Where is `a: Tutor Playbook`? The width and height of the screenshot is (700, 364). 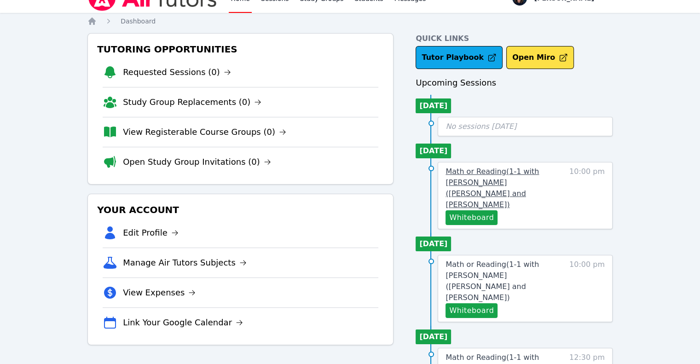 a: Tutor Playbook is located at coordinates (459, 58).